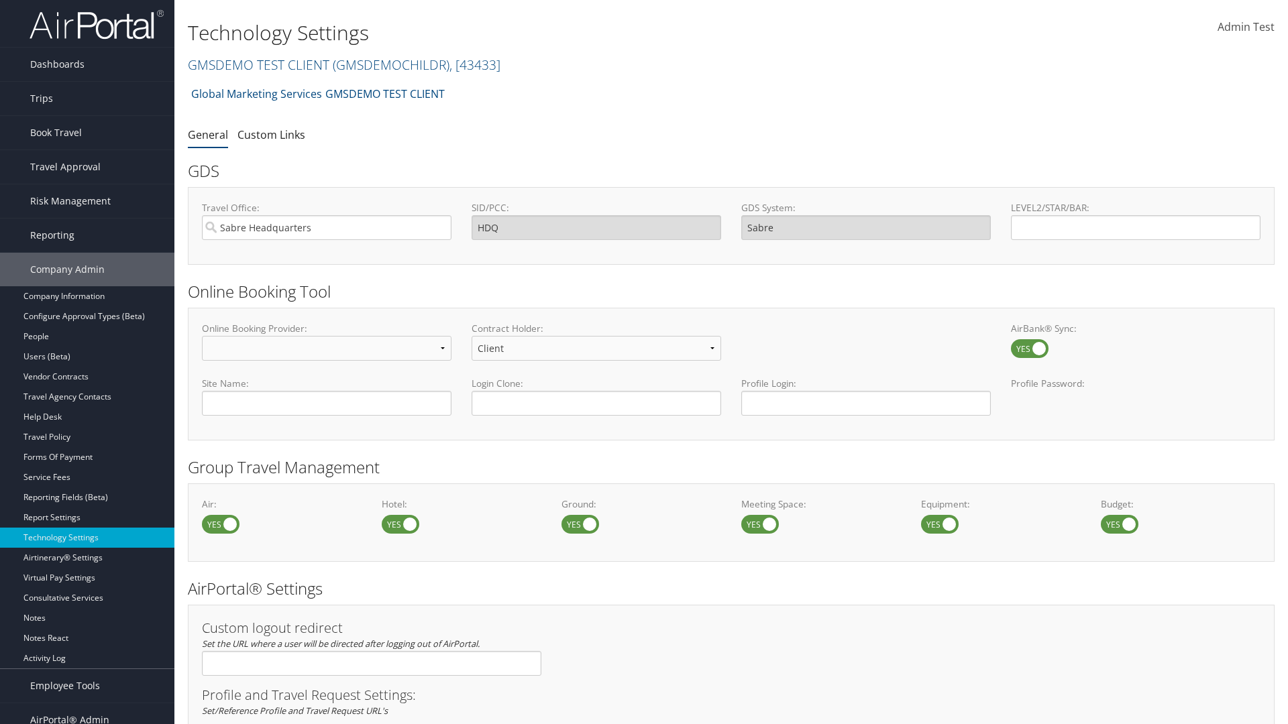  Describe the element at coordinates (391, 64) in the screenshot. I see `span: ( GMSDEMOCHILDR )` at that location.